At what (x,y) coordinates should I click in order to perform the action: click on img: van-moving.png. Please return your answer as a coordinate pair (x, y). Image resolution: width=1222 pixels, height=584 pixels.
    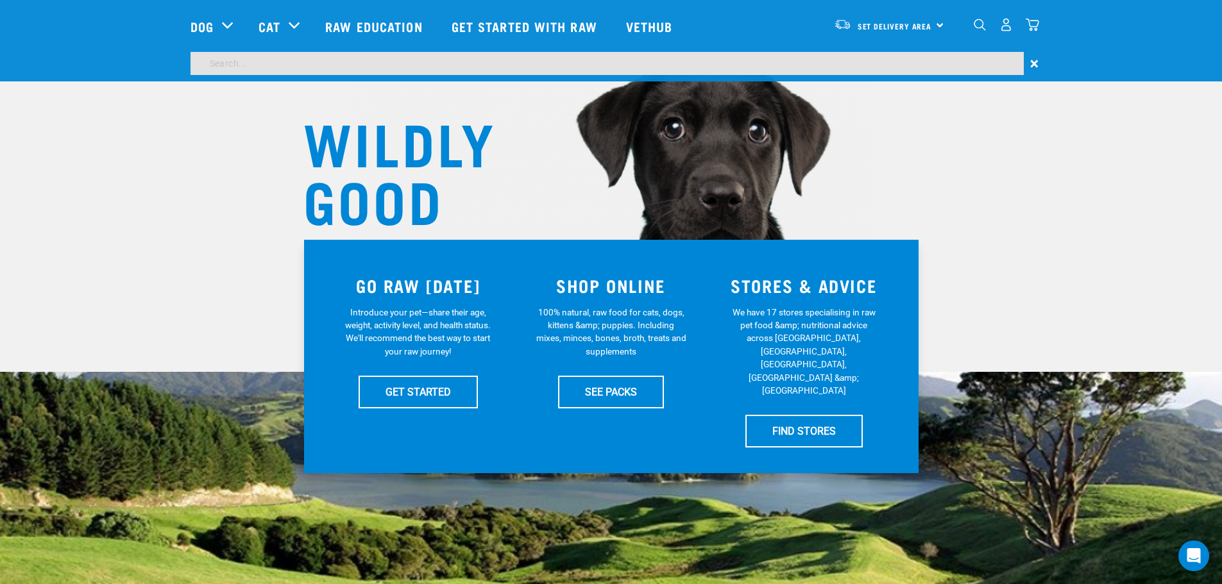
    Looking at the image, I should click on (842, 24).